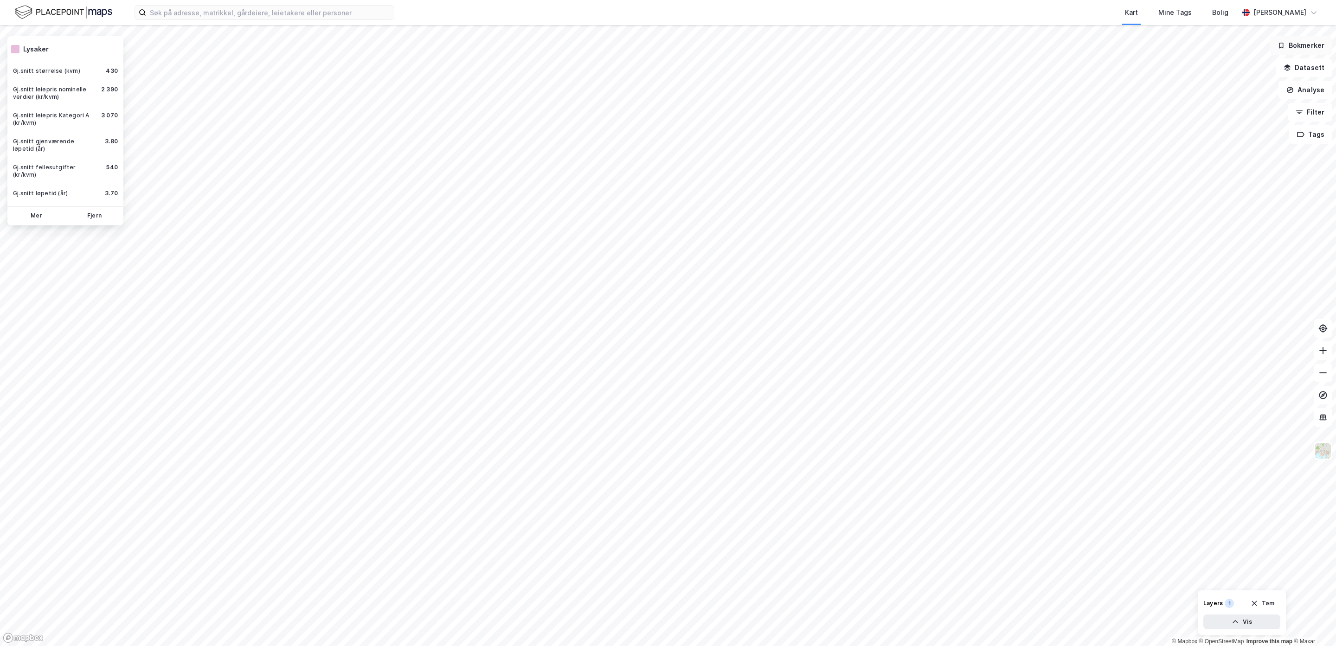 The image size is (1336, 646). What do you see at coordinates (54, 171) in the screenshot?
I see `div: Gj.snitt fellesutgifter (kr/kvm)` at bounding box center [54, 171].